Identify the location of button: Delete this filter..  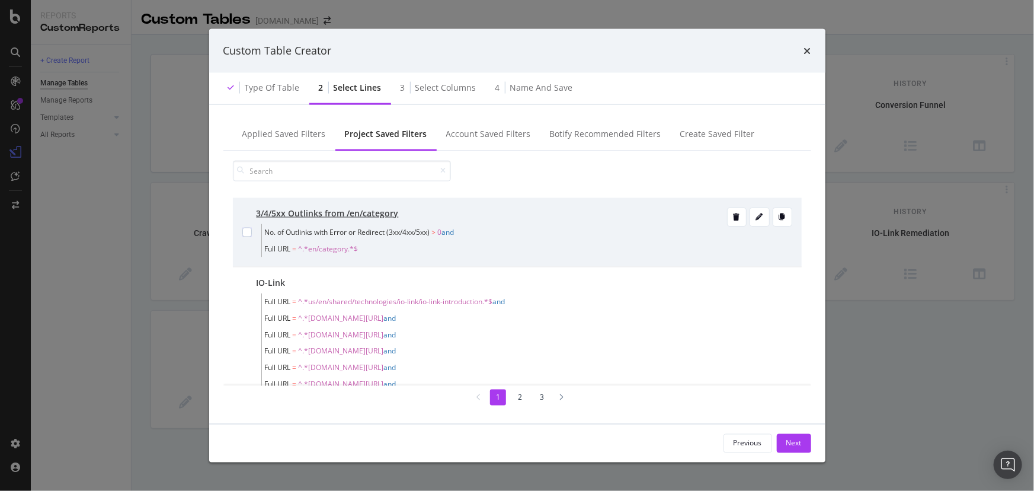
(737, 216).